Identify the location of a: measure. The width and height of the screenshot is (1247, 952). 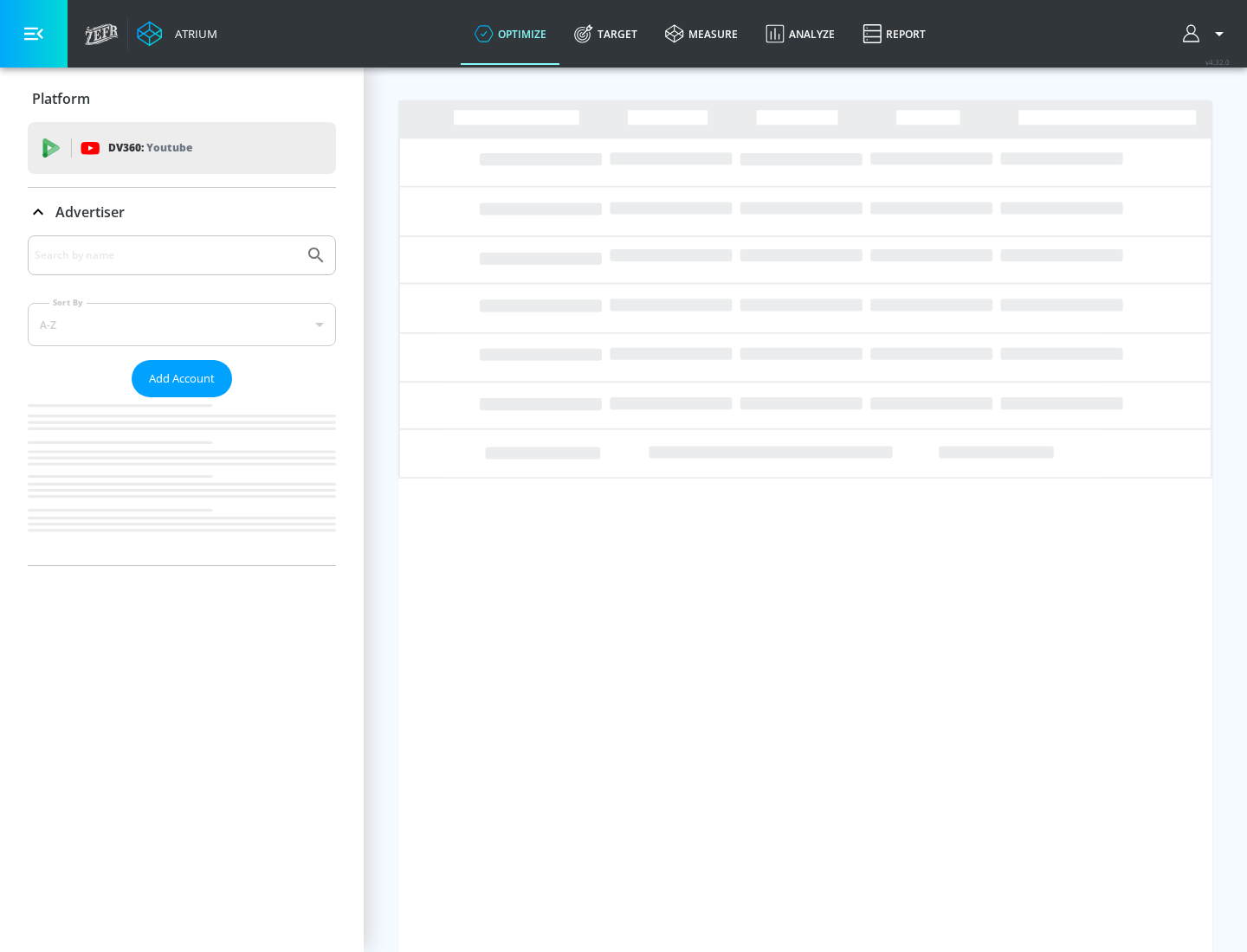
(701, 34).